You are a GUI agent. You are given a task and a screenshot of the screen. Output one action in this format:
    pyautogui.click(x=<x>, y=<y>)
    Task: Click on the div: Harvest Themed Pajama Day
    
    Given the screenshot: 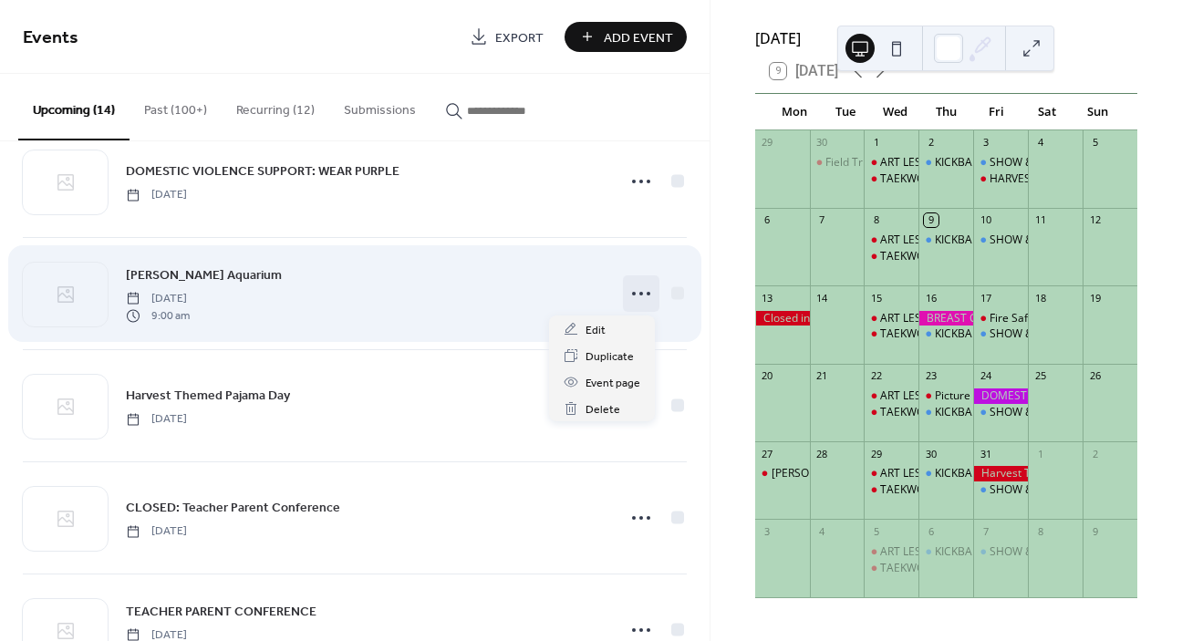 What is the action you would take?
    pyautogui.click(x=1000, y=473)
    